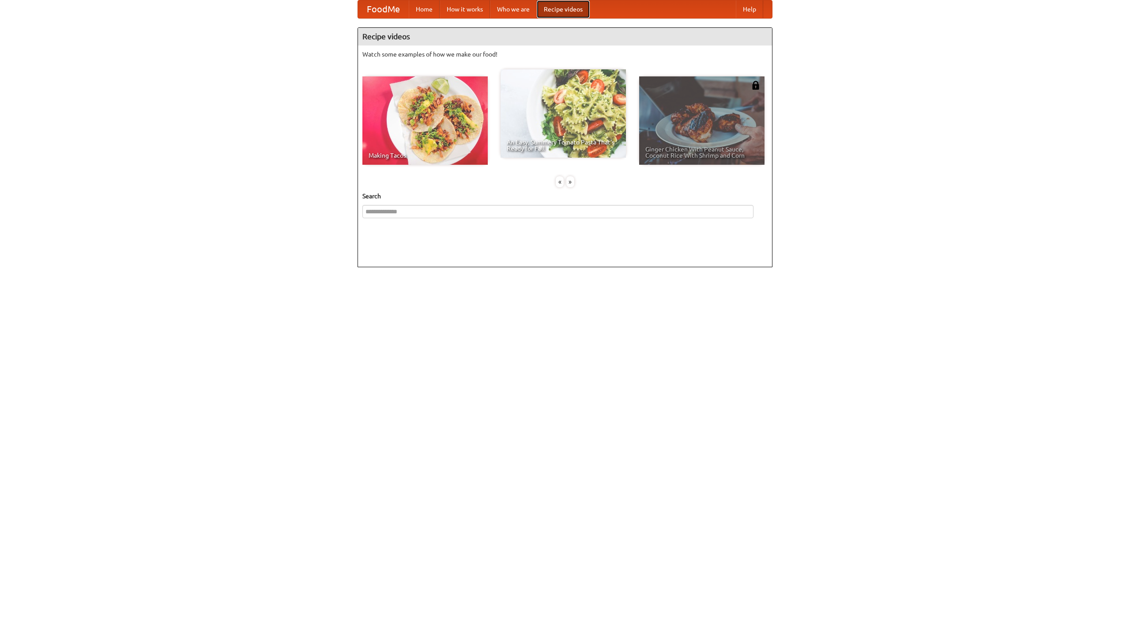 This screenshot has width=1130, height=625. Describe the element at coordinates (565, 54) in the screenshot. I see `p: Watch some examples of how we make our food!` at that location.